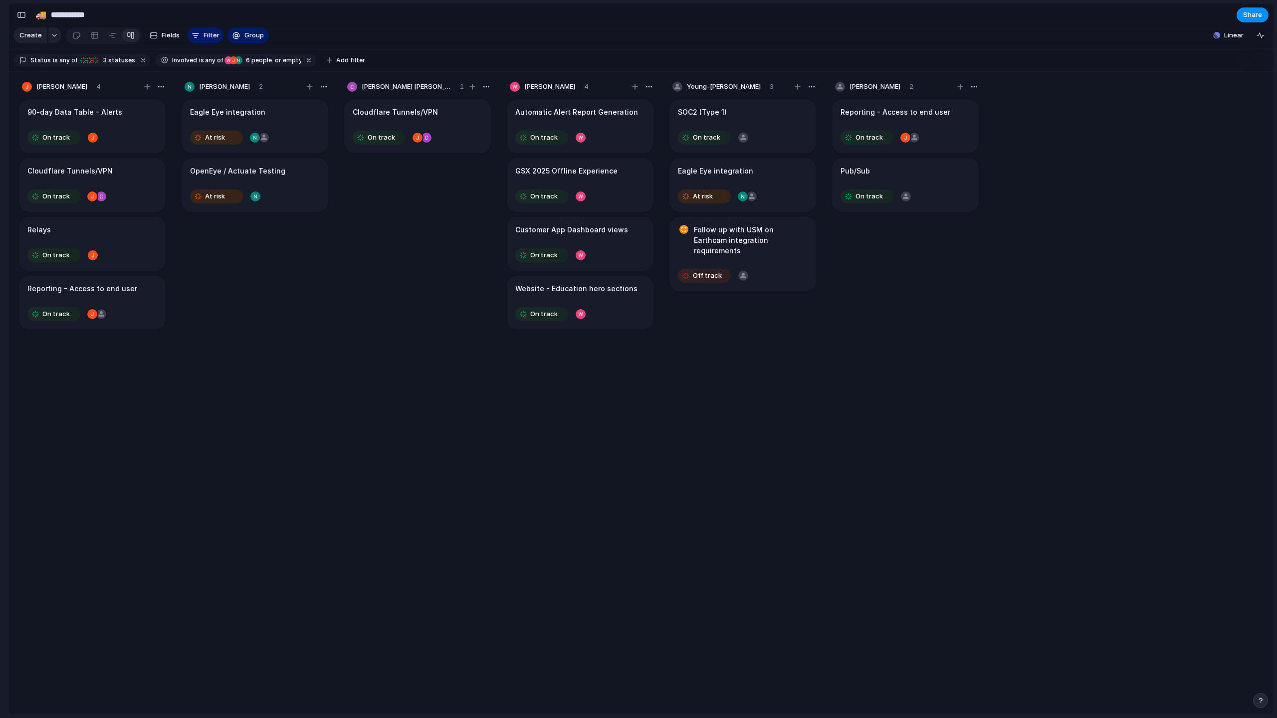 This screenshot has width=1277, height=718. Describe the element at coordinates (1233, 35) in the screenshot. I see `span: Linear` at that location.